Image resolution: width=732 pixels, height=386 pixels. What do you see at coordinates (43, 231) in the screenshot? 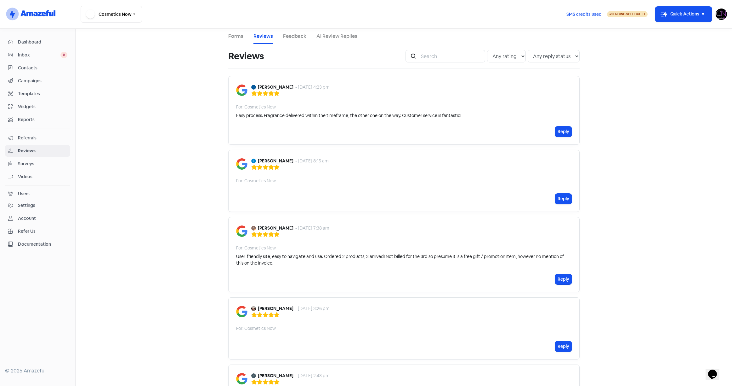
I see `span: Refer Us` at bounding box center [43, 231].